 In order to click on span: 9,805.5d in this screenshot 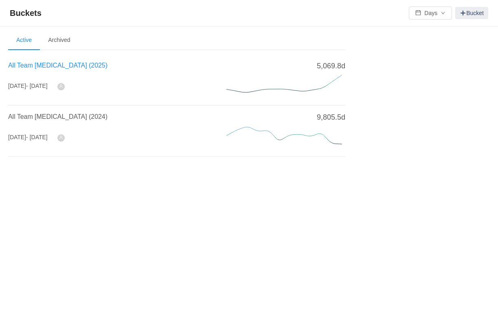, I will do `click(331, 117)`.